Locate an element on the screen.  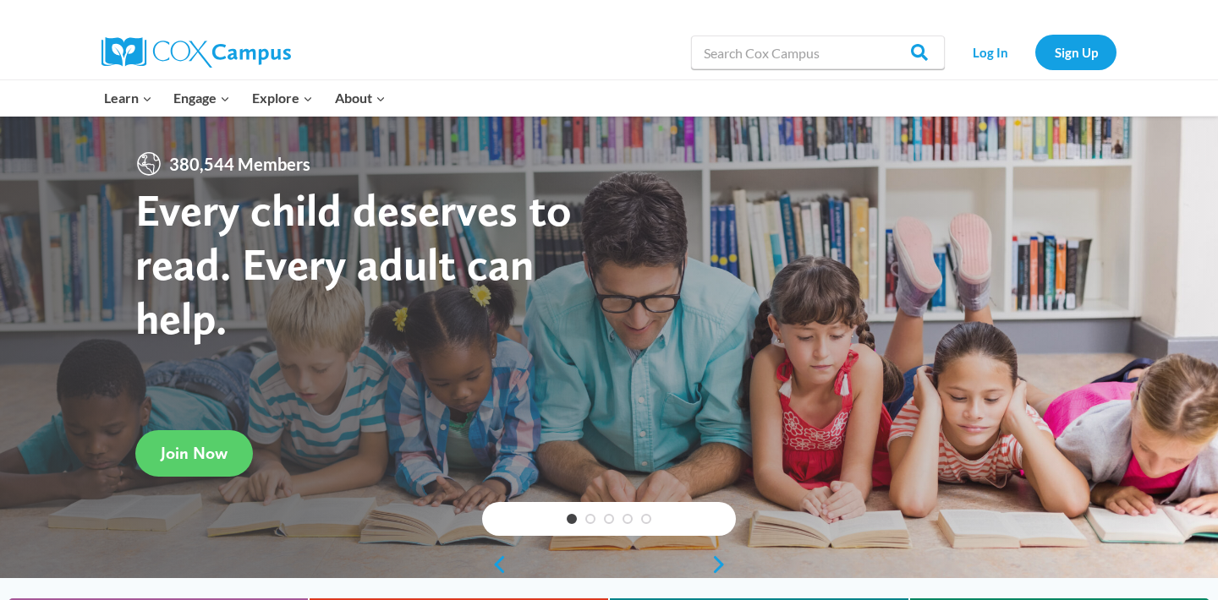
span: Explore is located at coordinates (282, 98).